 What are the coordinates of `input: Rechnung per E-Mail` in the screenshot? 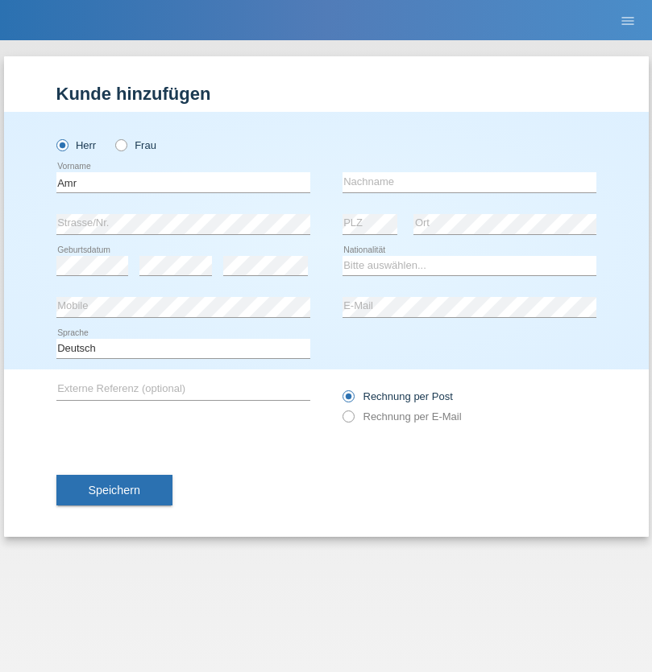 It's located at (347, 420).